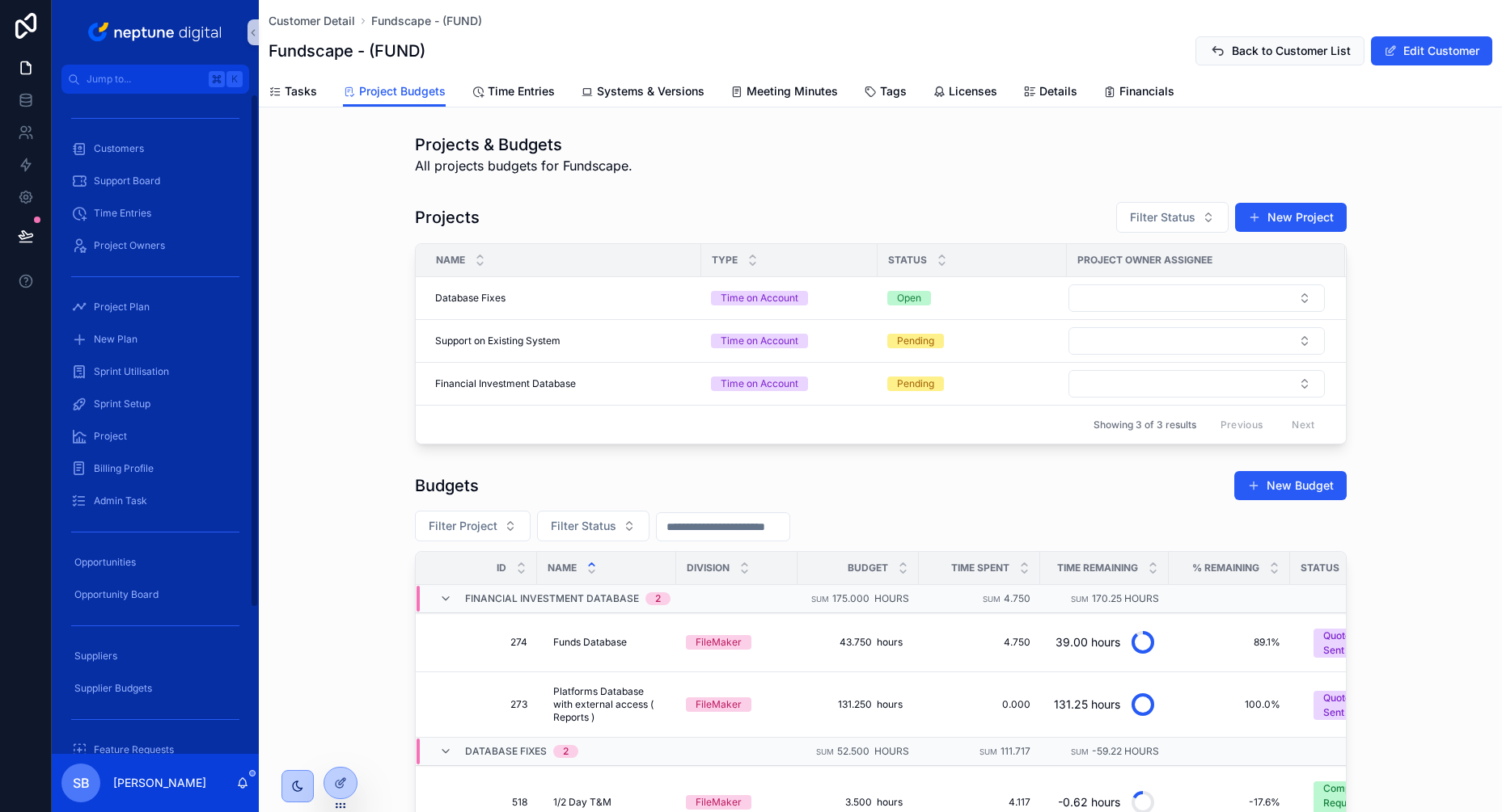 This screenshot has width=1502, height=812. Describe the element at coordinates (1229, 642) in the screenshot. I see `a: 89.1%` at that location.